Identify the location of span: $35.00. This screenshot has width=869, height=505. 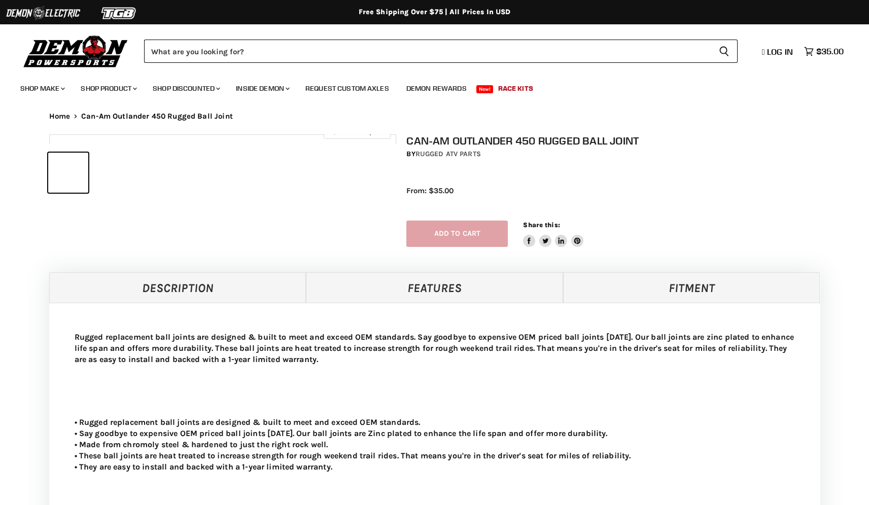
(830, 51).